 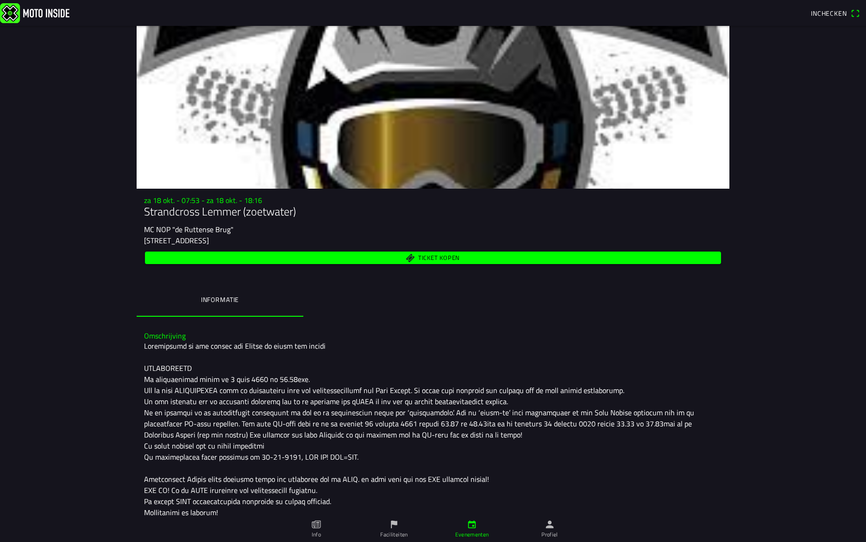 What do you see at coordinates (188, 230) in the screenshot?
I see `ion-text: MC NOP "de Ruttense Brug"` at bounding box center [188, 230].